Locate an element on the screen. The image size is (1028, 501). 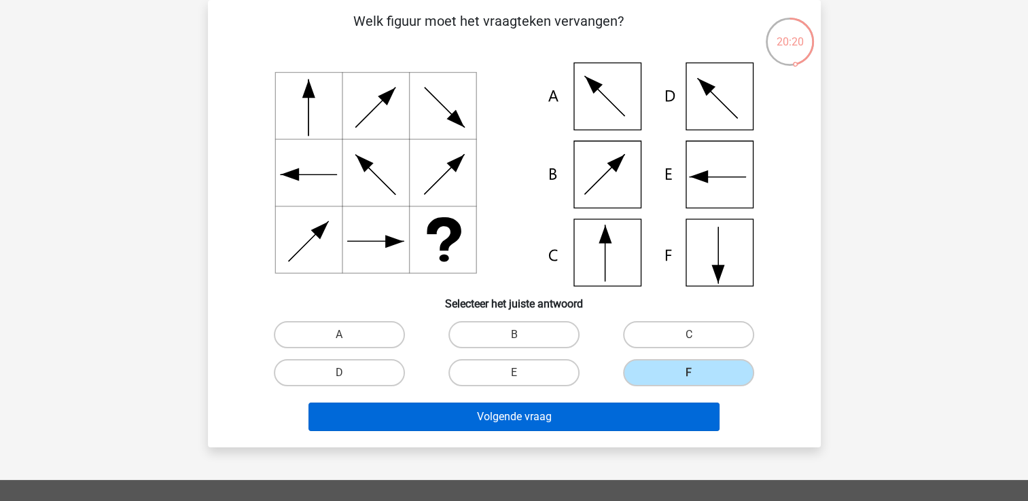
p: Welk figuur moet het vraagteken vervangen? is located at coordinates (489, 31).